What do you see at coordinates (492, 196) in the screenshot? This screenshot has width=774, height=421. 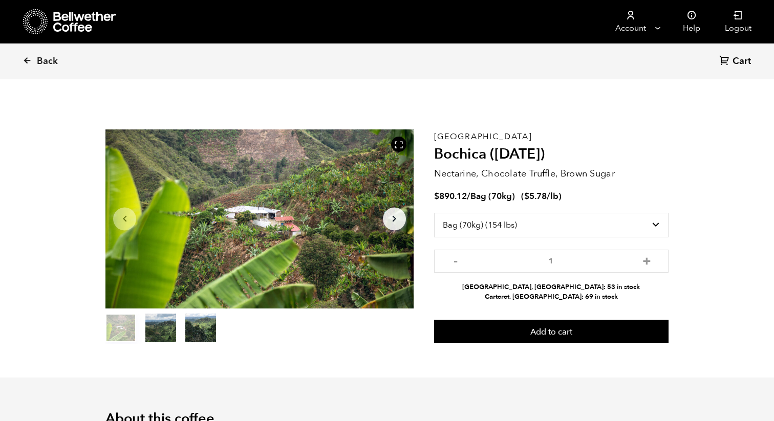 I see `span: Bag (70kg)` at bounding box center [492, 196].